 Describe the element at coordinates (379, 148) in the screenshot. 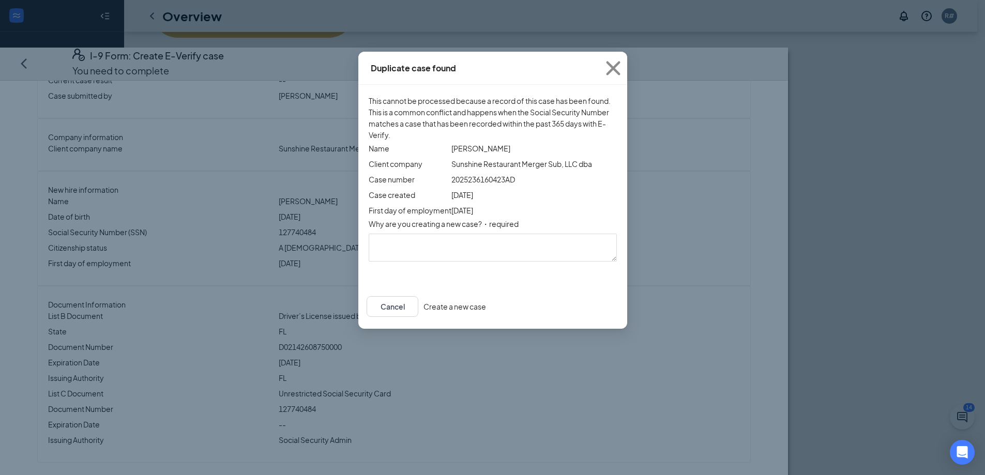

I see `span: Name` at that location.